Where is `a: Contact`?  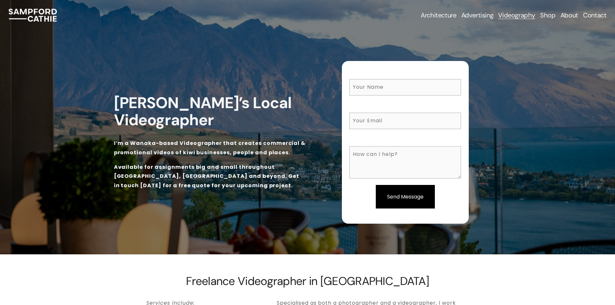
a: Contact is located at coordinates (595, 15).